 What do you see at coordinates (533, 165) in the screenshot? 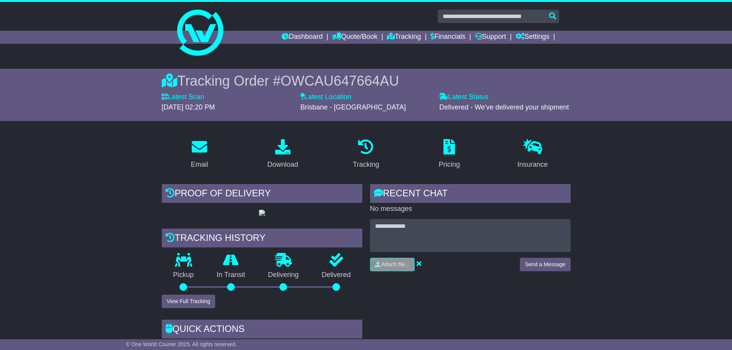
I see `div: Insurance` at bounding box center [533, 165].